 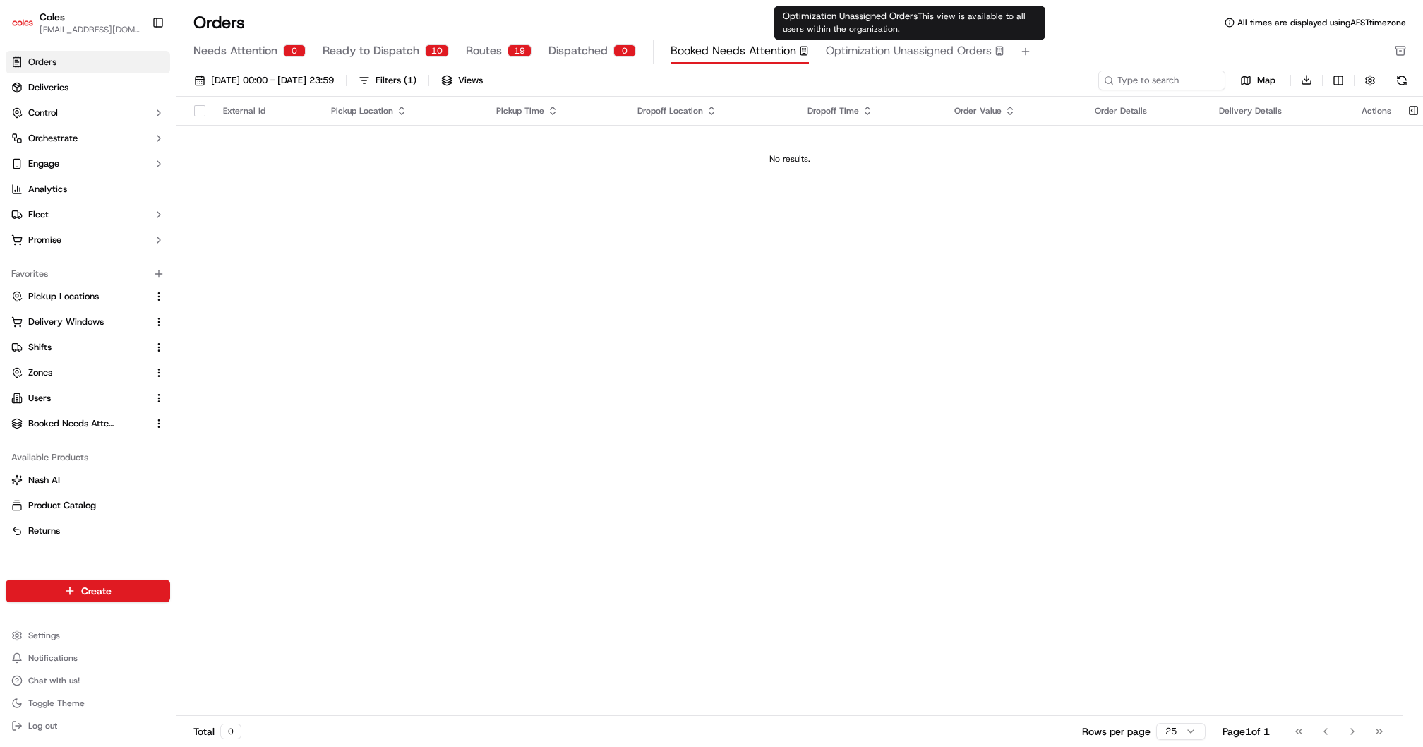 What do you see at coordinates (217, 732) in the screenshot?
I see `div: Total` at bounding box center [217, 732].